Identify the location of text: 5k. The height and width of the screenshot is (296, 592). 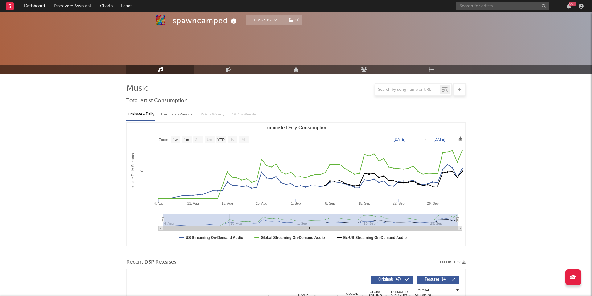
(141, 171).